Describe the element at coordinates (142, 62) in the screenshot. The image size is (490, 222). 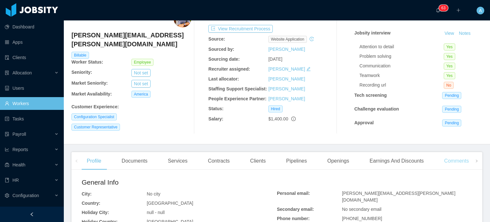
I see `span: Employee` at that location.